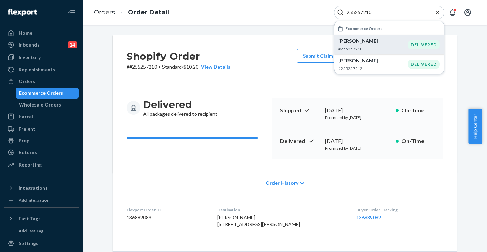 The image size is (487, 252). I want to click on a: Order Detail, so click(148, 12).